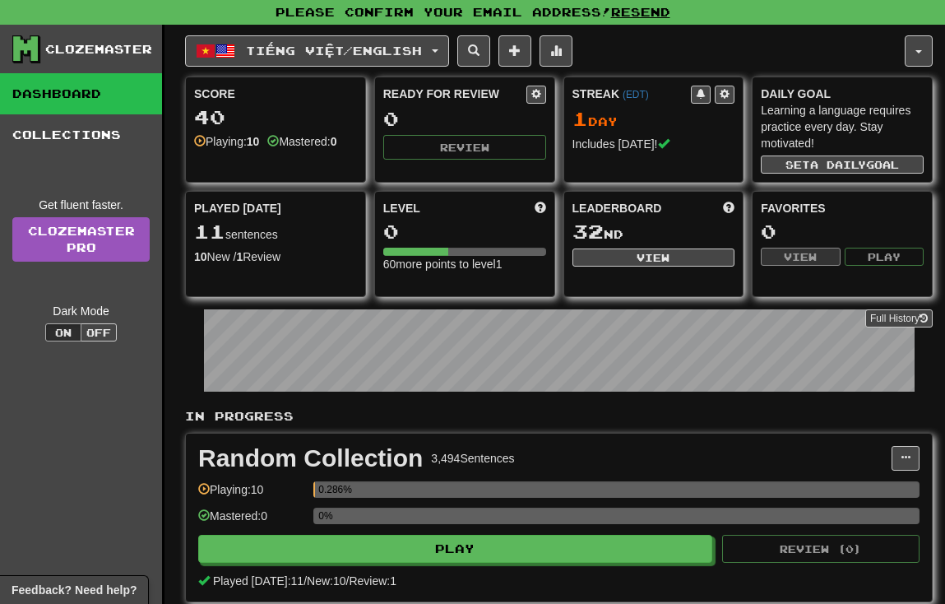  Describe the element at coordinates (842, 127) in the screenshot. I see `div: Learning a language requires practice every day. Stay motivated!` at that location.